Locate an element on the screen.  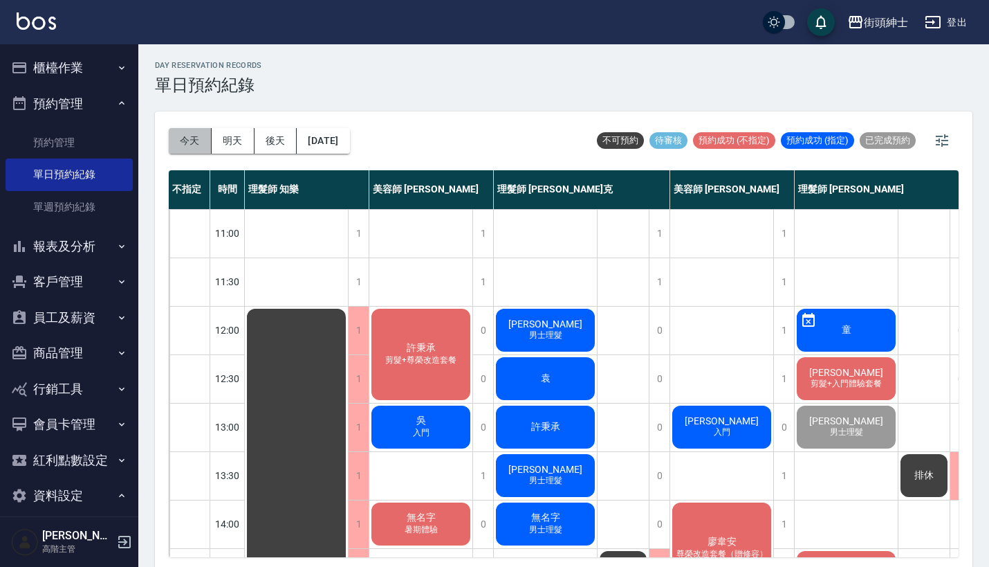
img: Person is located at coordinates (25, 542).